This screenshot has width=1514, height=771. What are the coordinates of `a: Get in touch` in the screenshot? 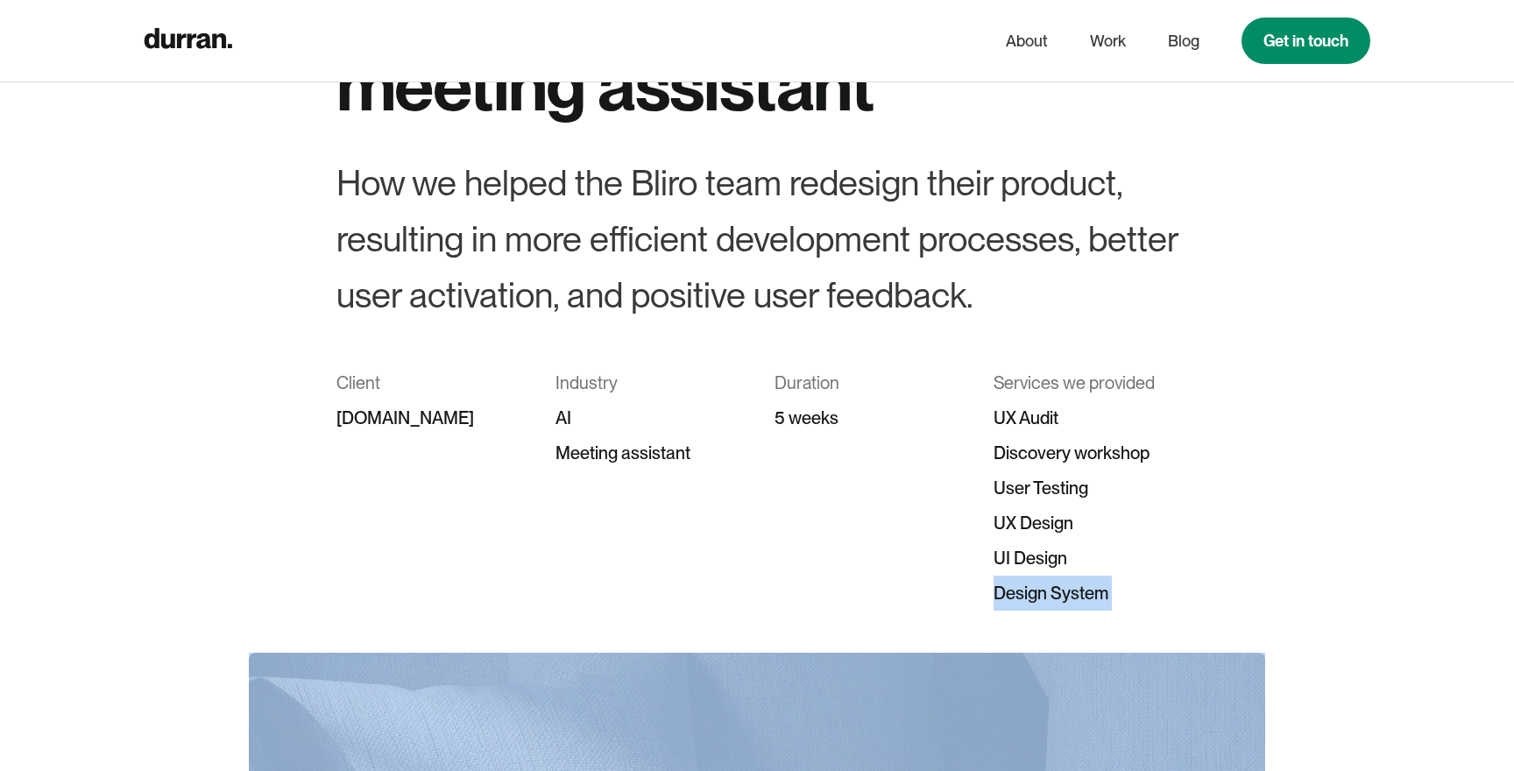 It's located at (1305, 40).